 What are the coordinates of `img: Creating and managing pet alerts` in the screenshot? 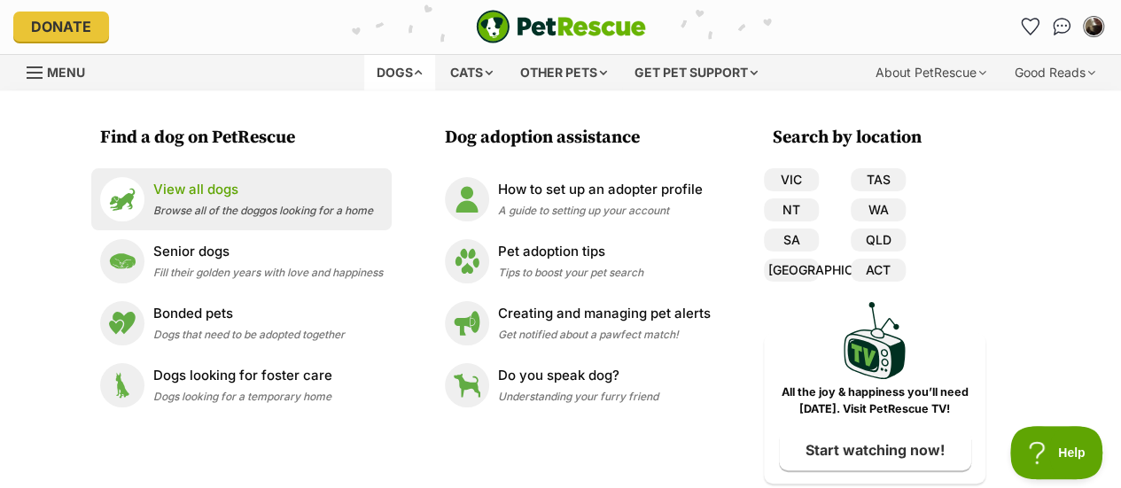 It's located at (467, 324).